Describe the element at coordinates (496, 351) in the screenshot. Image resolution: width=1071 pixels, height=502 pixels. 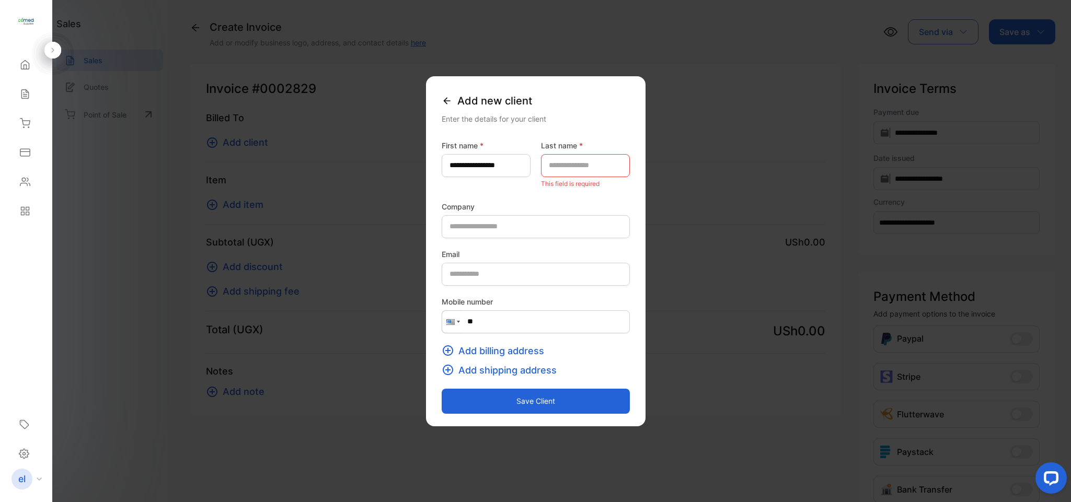
I see `button: Add billing address` at that location.